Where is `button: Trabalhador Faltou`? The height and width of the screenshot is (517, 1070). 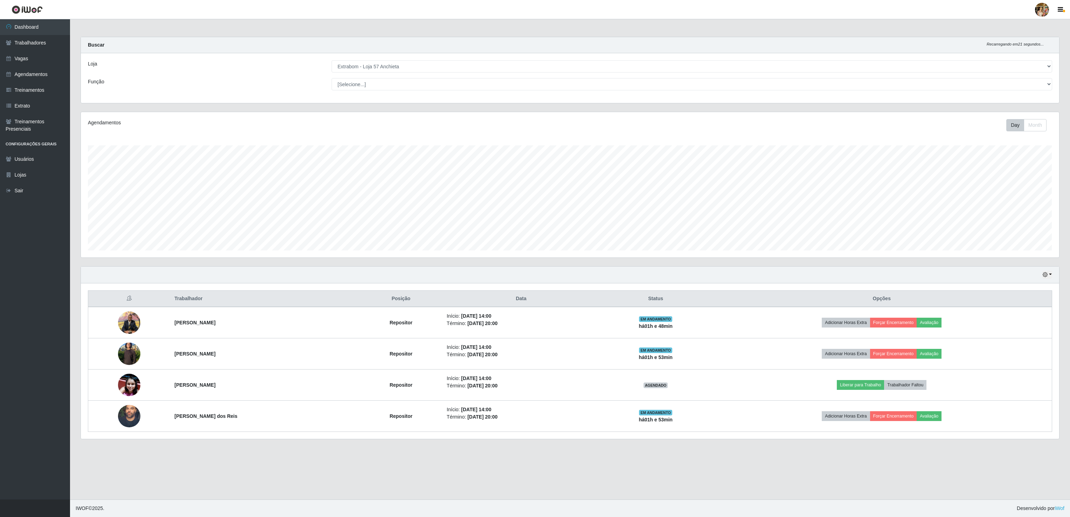 button: Trabalhador Faltou is located at coordinates (905, 385).